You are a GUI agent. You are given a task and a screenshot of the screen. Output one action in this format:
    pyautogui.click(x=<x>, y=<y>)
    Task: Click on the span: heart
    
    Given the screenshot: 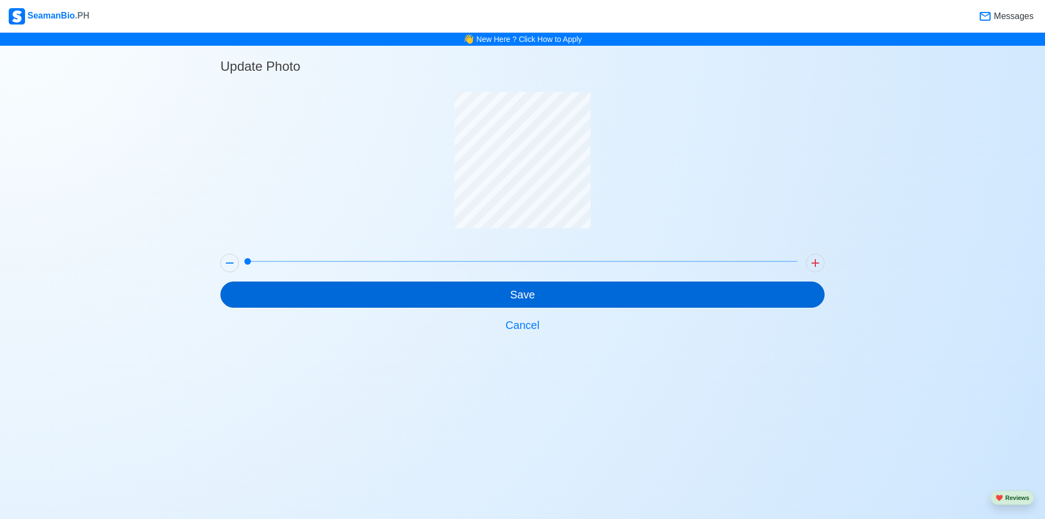 What is the action you would take?
    pyautogui.click(x=1000, y=498)
    